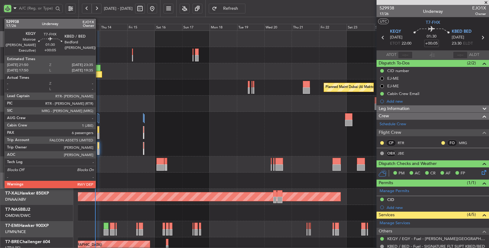  Describe the element at coordinates (468, 44) in the screenshot. I see `span: ELDT` at that location.